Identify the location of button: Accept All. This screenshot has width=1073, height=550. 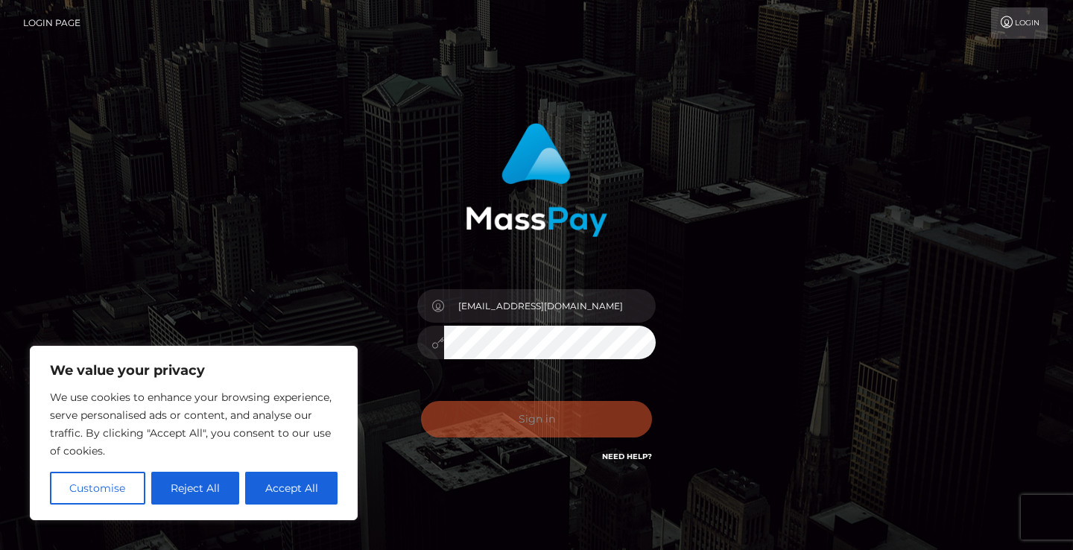
(291, 488).